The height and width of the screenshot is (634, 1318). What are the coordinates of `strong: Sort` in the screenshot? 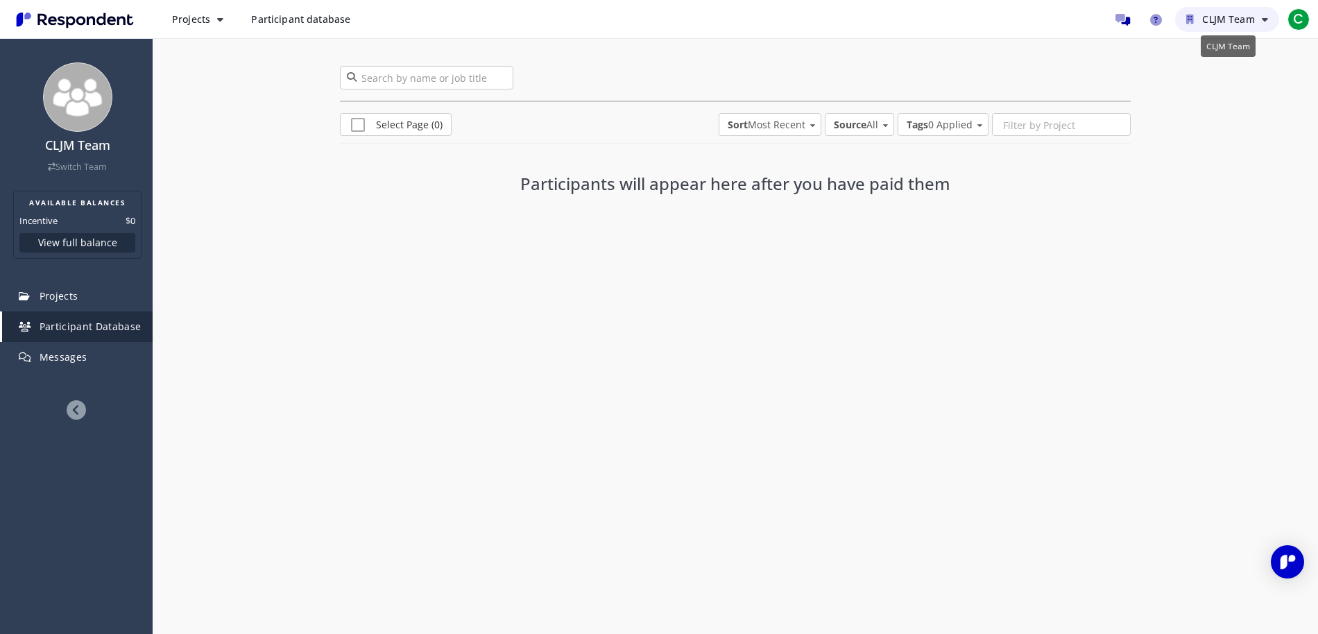 It's located at (737, 124).